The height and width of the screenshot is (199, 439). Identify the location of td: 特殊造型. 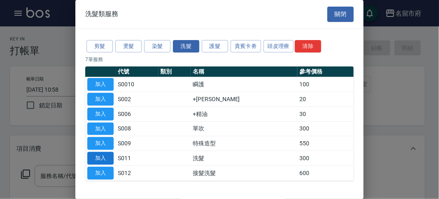
(244, 143).